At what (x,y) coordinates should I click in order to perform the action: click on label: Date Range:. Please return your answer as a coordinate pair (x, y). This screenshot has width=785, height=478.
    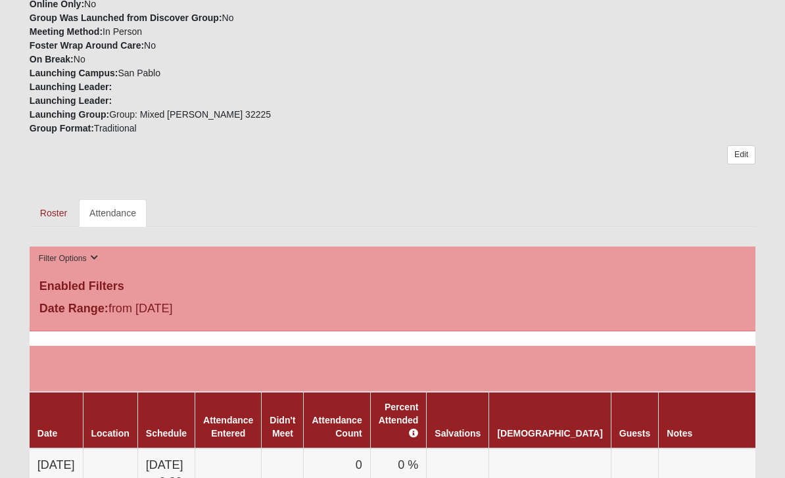
    Looking at the image, I should click on (74, 308).